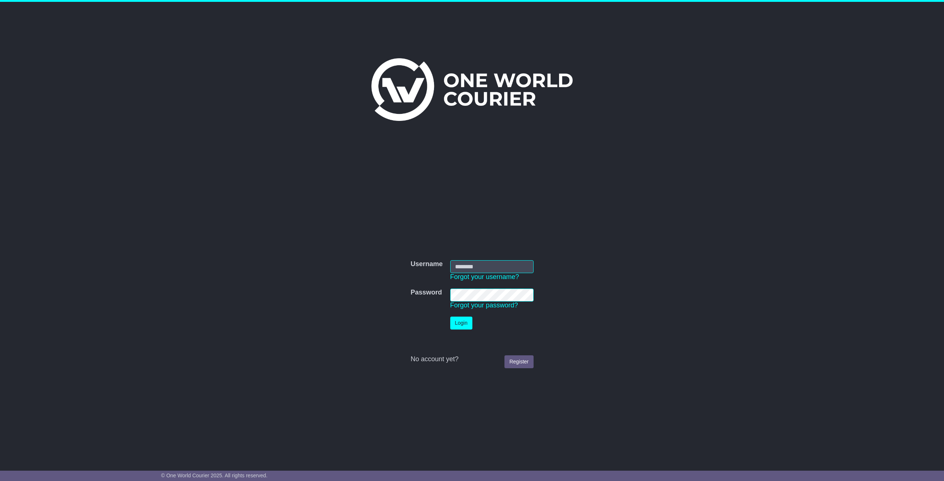 This screenshot has width=944, height=481. Describe the element at coordinates (484, 305) in the screenshot. I see `a: Forgot your password?` at that location.